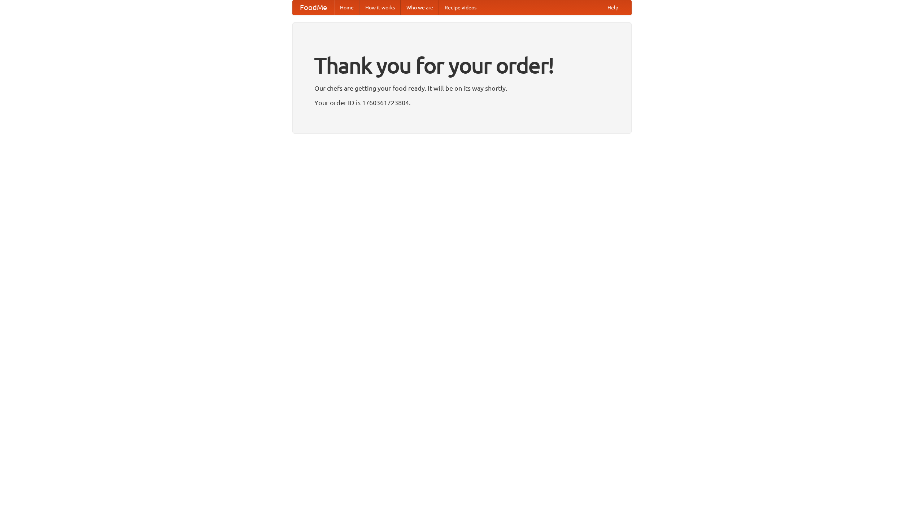 The image size is (924, 511). Describe the element at coordinates (313, 8) in the screenshot. I see `a: FoodMe` at that location.